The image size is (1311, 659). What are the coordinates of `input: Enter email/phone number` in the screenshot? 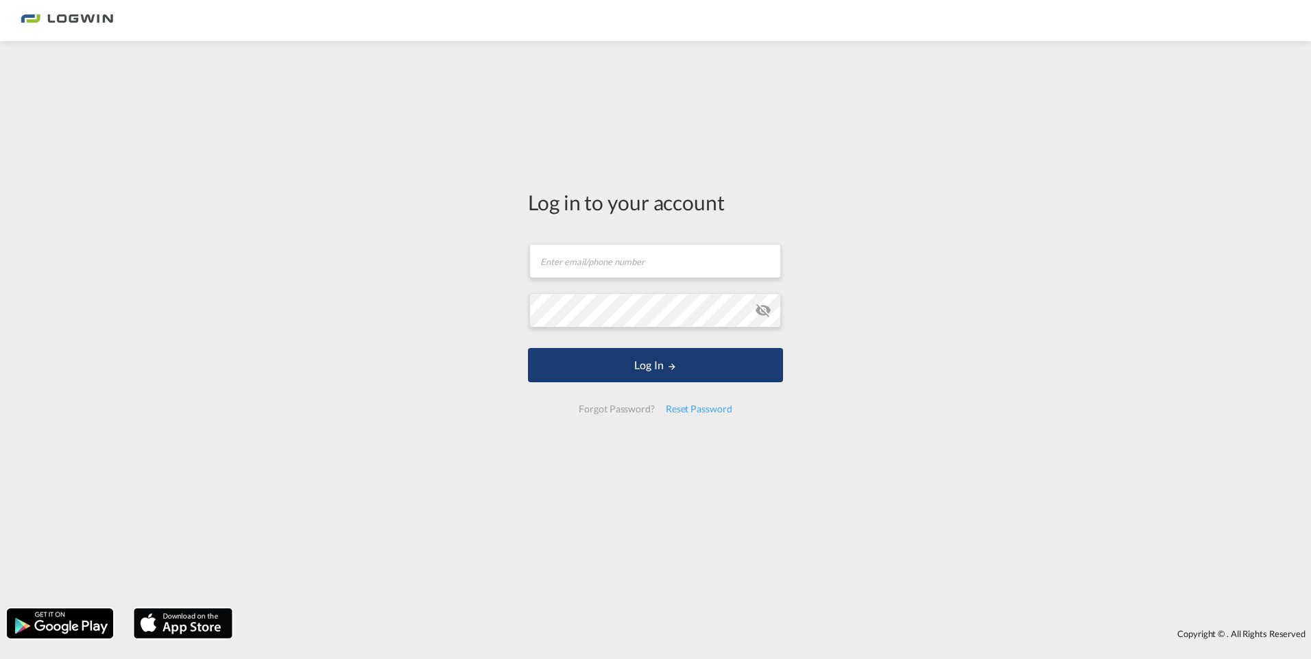 It's located at (655, 261).